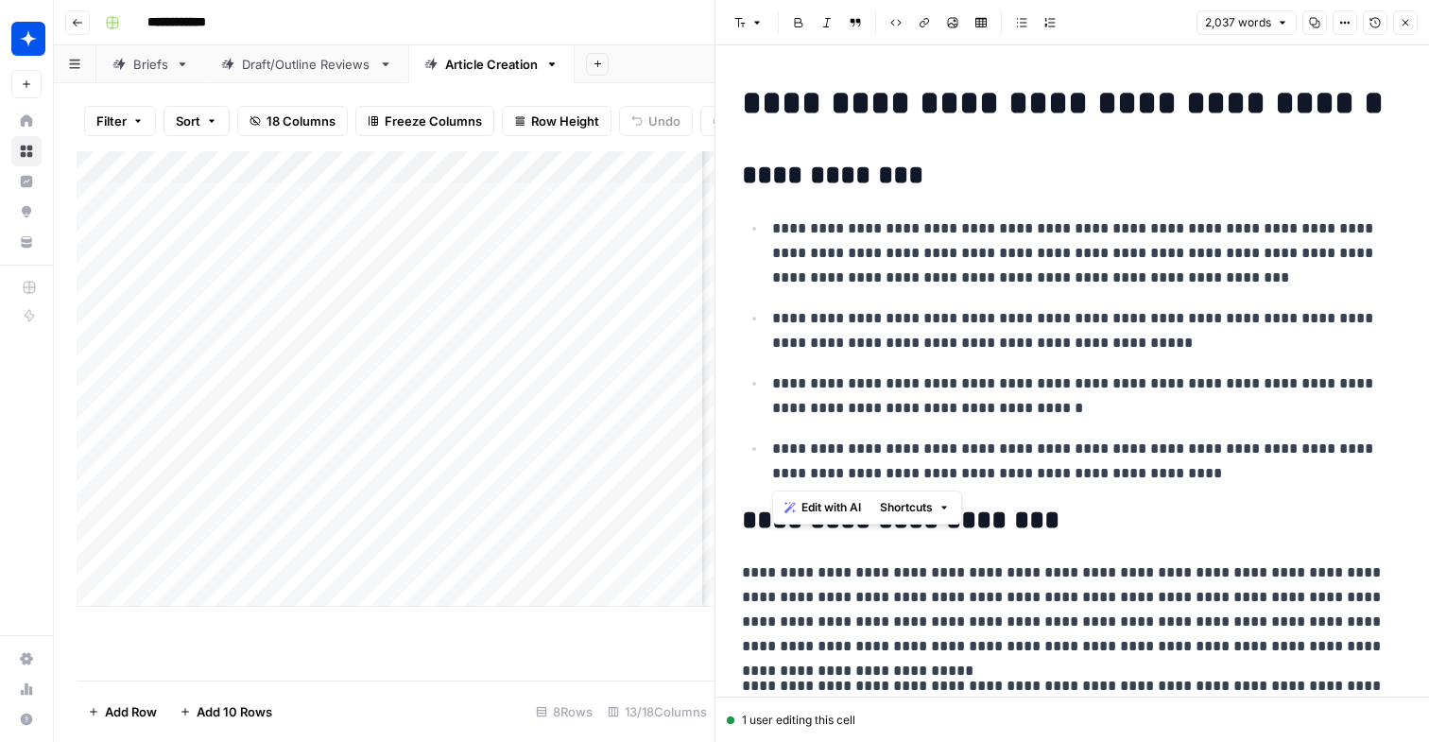 The image size is (1429, 742). I want to click on a: Browse, so click(26, 151).